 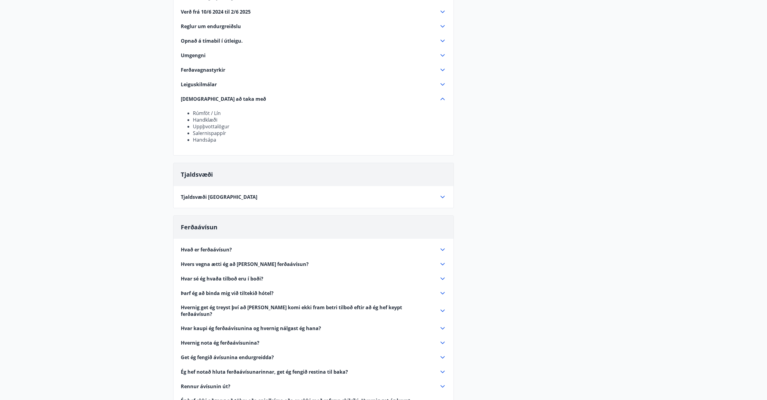 I want to click on div: Verð frá 10/6 2024 til 2/6 2025, so click(x=314, y=12).